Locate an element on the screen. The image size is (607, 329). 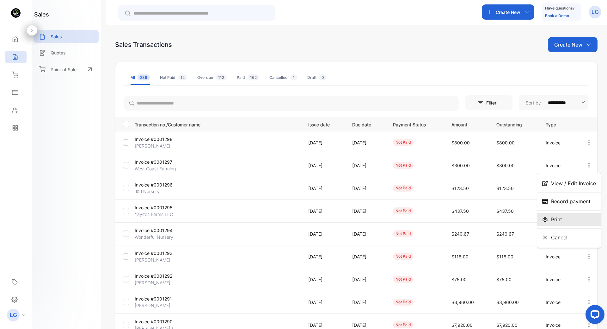
p: Invoice #0001294 is located at coordinates (162, 230).